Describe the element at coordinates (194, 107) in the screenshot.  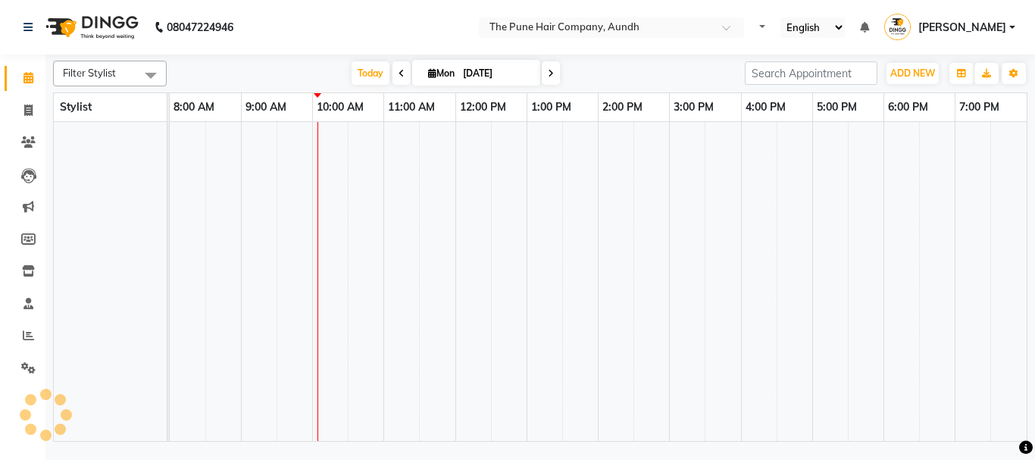
I see `a: 8:00 AM` at that location.